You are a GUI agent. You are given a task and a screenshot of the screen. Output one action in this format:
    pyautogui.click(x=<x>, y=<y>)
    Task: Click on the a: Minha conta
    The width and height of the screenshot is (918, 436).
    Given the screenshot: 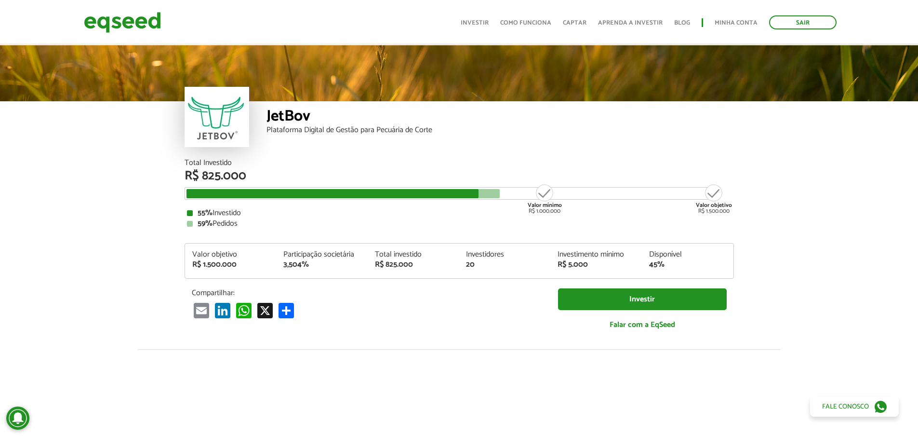 What is the action you would take?
    pyautogui.click(x=736, y=23)
    